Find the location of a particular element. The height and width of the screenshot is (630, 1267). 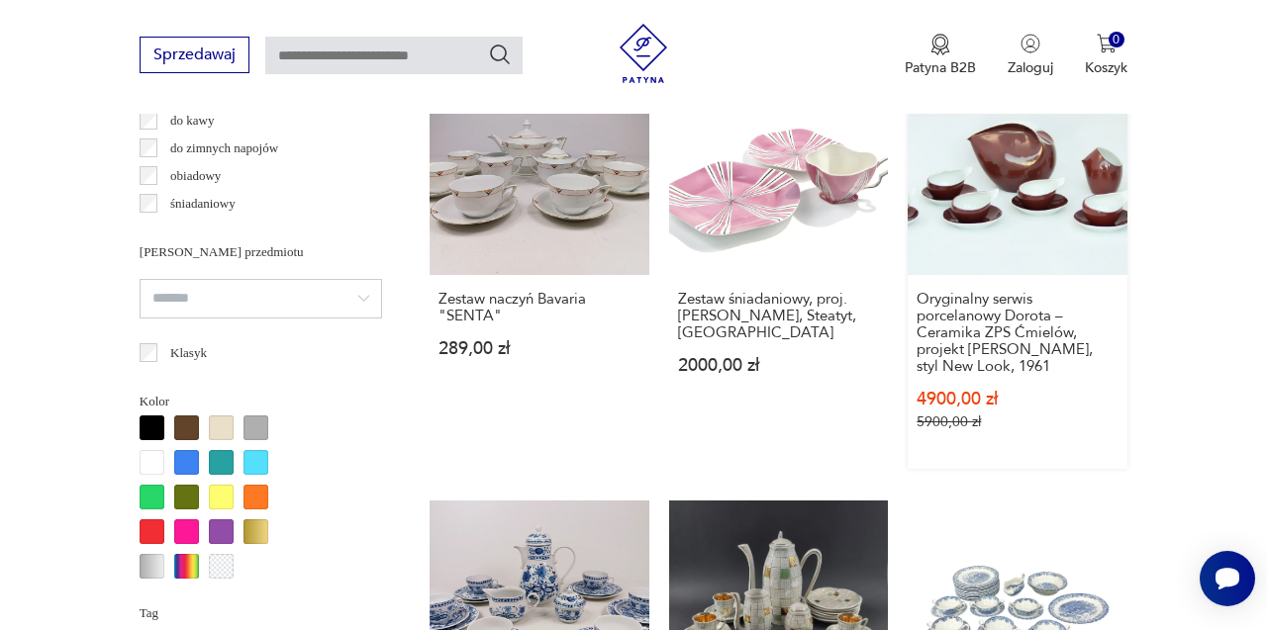

button: 0Koszyk is located at coordinates (1105, 55).